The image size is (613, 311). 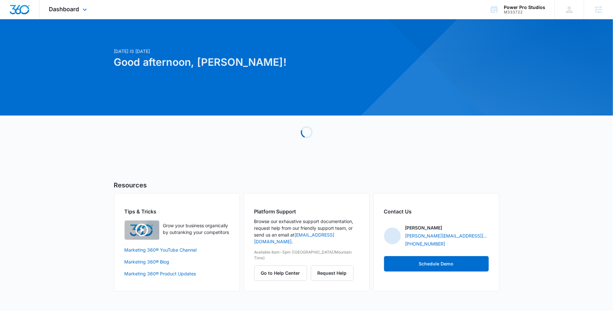 What do you see at coordinates (281, 273) in the screenshot?
I see `button: Go to Help Center` at bounding box center [281, 273].